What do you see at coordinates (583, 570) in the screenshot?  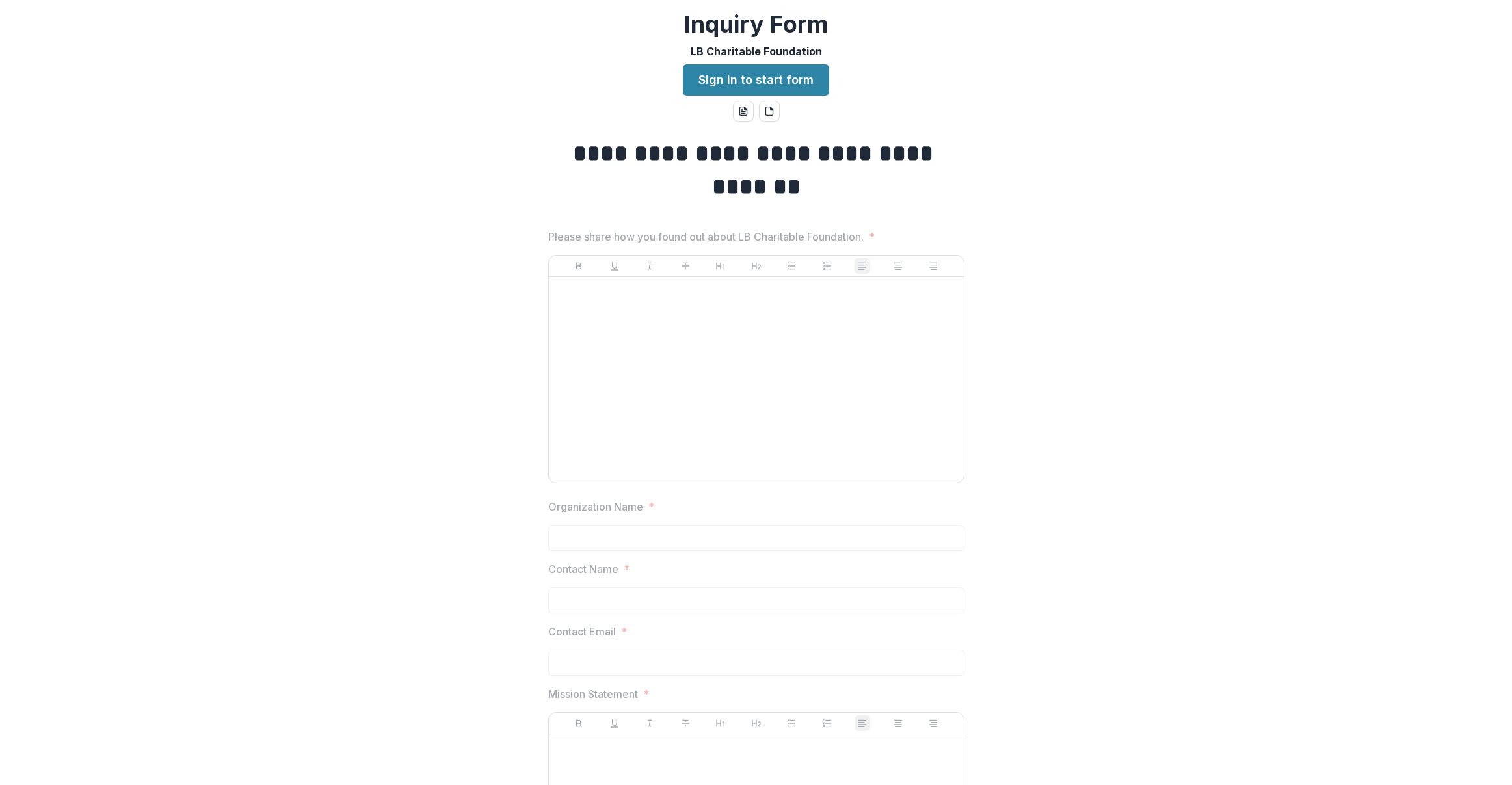 I see `p: Contact Name` at bounding box center [583, 570].